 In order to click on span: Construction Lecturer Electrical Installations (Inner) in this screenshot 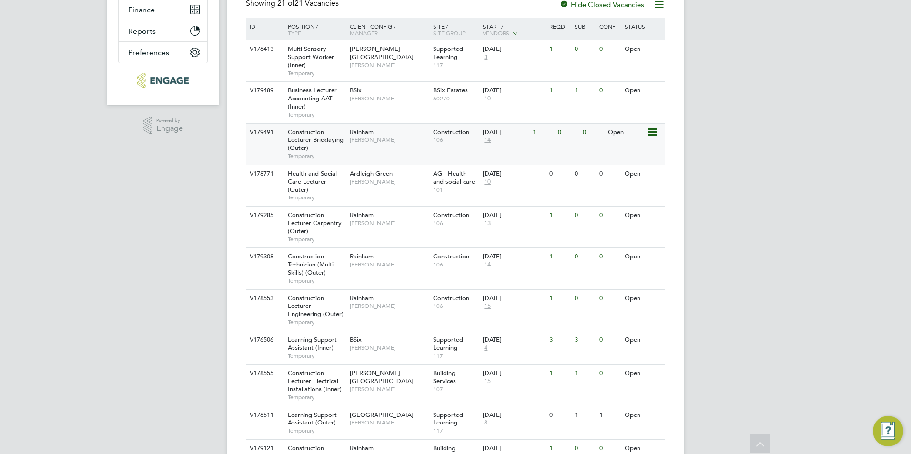, I will do `click(314, 381)`.